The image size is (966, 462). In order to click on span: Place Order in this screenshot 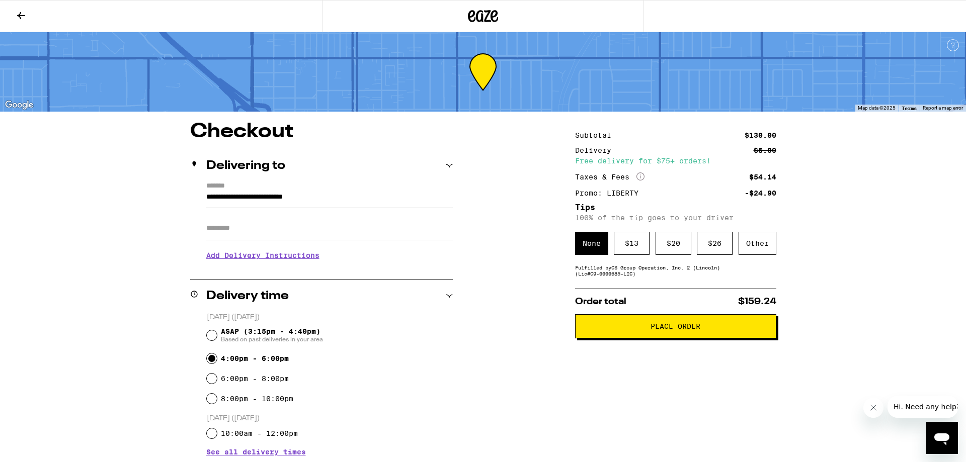, I will do `click(675, 327)`.